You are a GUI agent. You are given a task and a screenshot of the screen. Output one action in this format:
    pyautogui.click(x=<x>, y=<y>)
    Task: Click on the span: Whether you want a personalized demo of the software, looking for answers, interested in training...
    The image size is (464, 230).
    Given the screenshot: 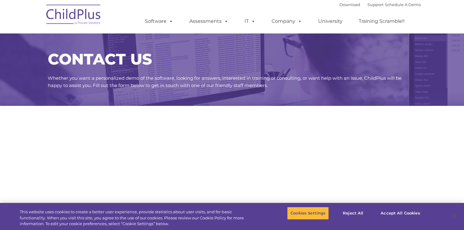 What is the action you would take?
    pyautogui.click(x=224, y=82)
    